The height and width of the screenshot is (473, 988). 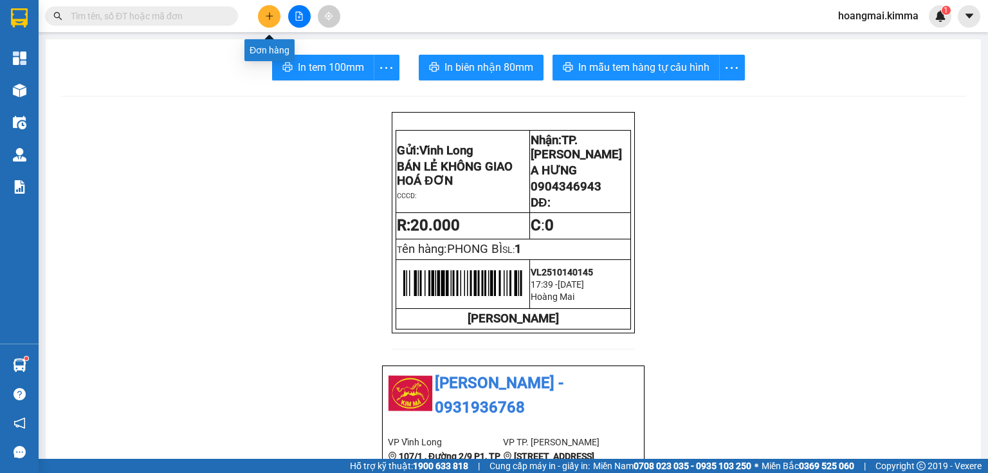 What do you see at coordinates (269, 16) in the screenshot?
I see `button: plus` at bounding box center [269, 16].